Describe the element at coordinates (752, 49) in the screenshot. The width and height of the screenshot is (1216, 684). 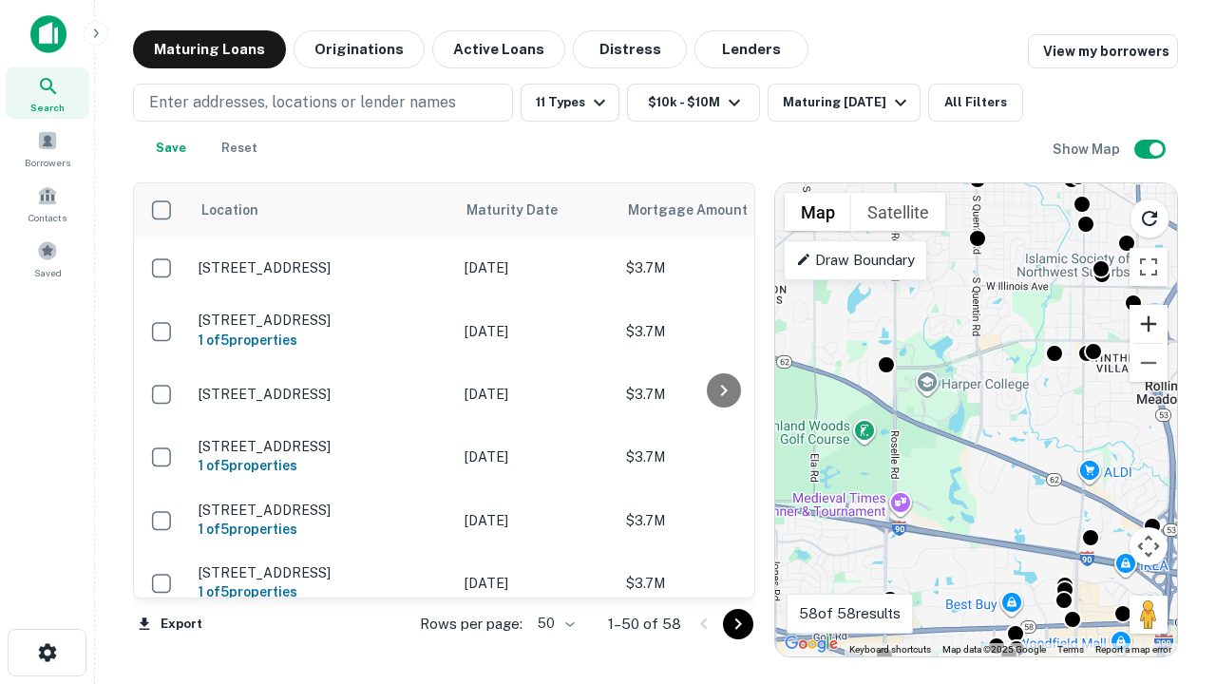
I see `button: Lenders` at that location.